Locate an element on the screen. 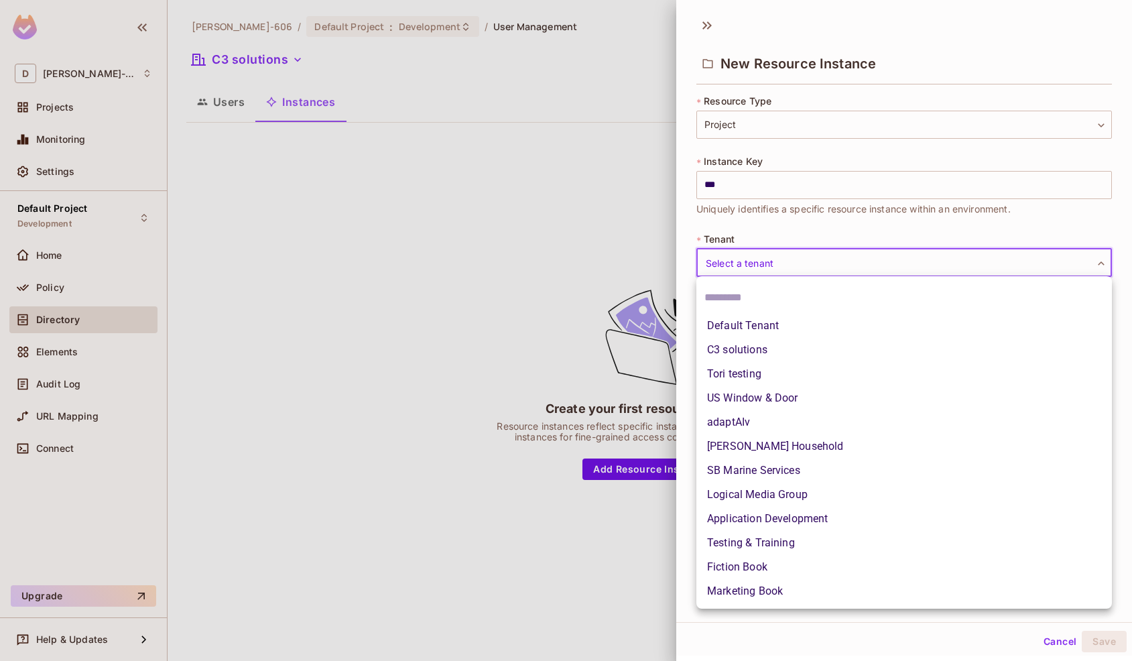 The width and height of the screenshot is (1132, 661). li: Application Development is located at coordinates (904, 519).